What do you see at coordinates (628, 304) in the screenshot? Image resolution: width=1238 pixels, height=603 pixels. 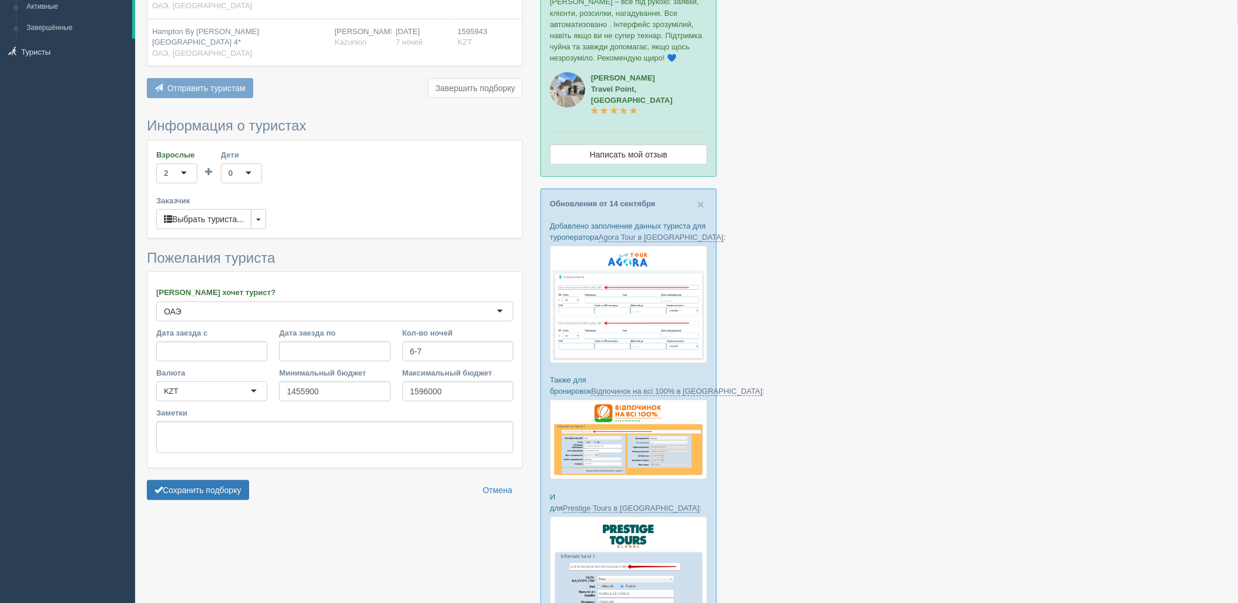 I see `img: agora-tour-%D1%84%D0%BE%D1%80%D0%BC%D0%B0-%D0%B1%D1%80%D0%BE%D0%BD%D1%8E%D0%B2%D0%B0%D0%BD%D0%BD%...` at bounding box center [628, 304].